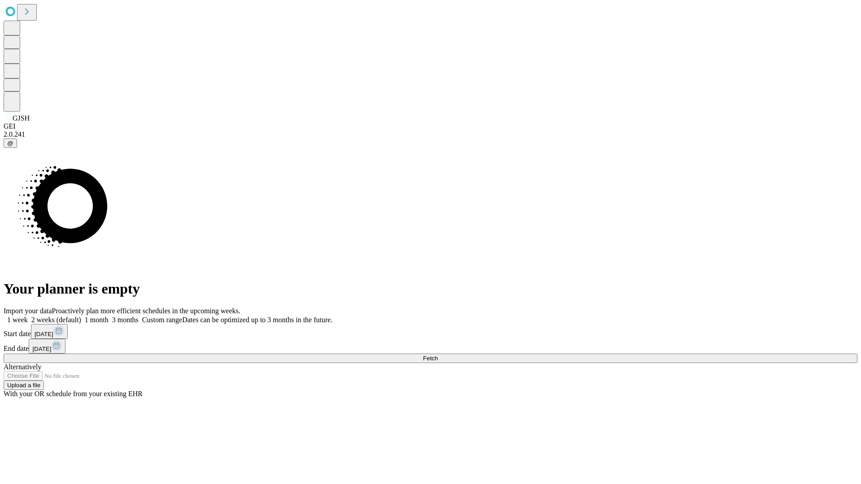 This screenshot has width=861, height=484. What do you see at coordinates (21, 118) in the screenshot?
I see `span: GJSH` at bounding box center [21, 118].